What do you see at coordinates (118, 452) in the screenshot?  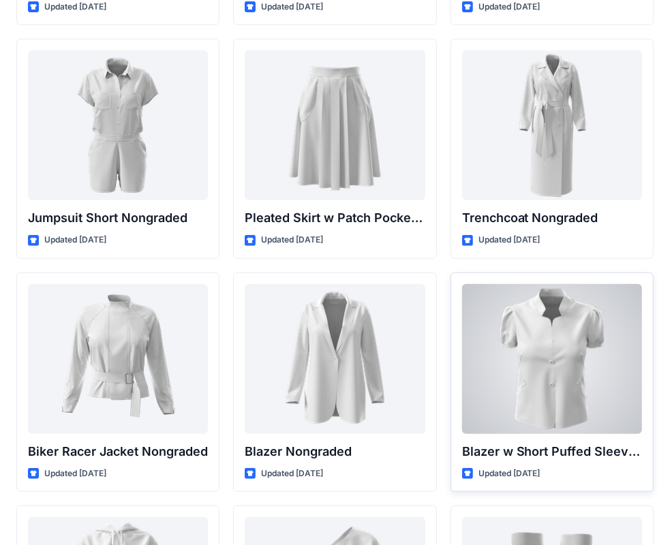 I see `p: Biker Racer Jacket Nongraded` at bounding box center [118, 452].